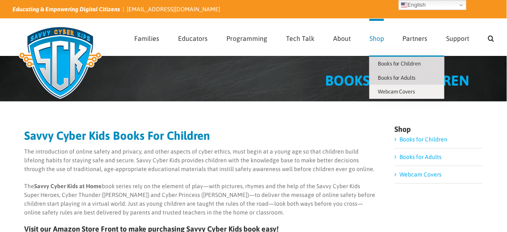 This screenshot has height=232, width=507. I want to click on a: Support, so click(457, 37).